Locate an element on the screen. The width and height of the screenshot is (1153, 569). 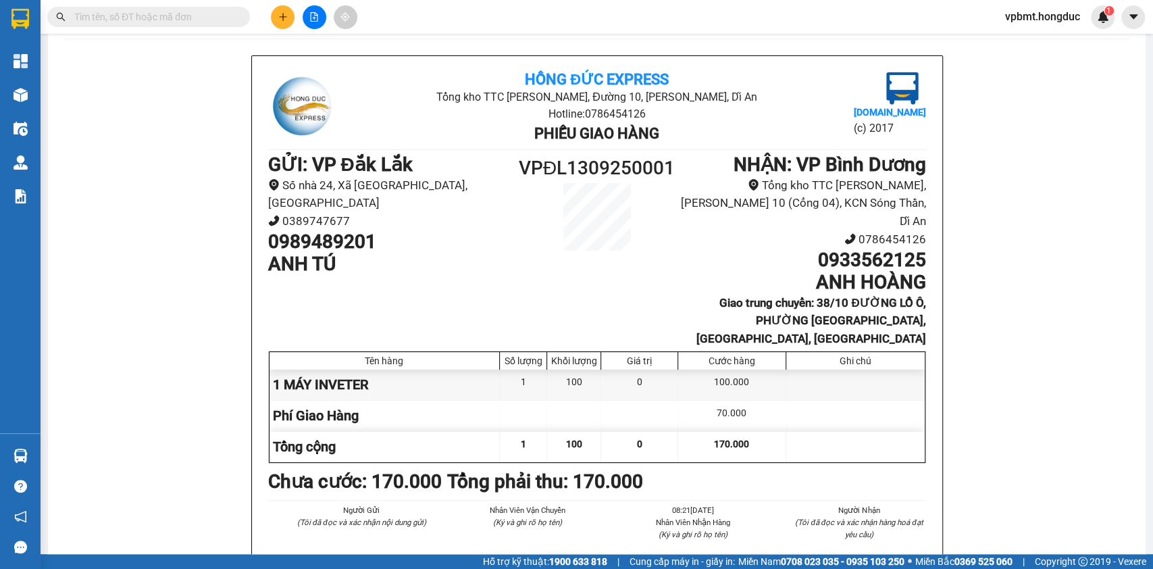
span: 100 is located at coordinates (574, 444).